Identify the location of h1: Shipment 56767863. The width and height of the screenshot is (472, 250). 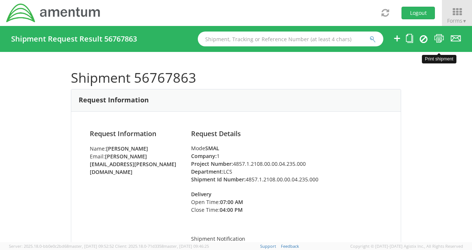
(236, 78).